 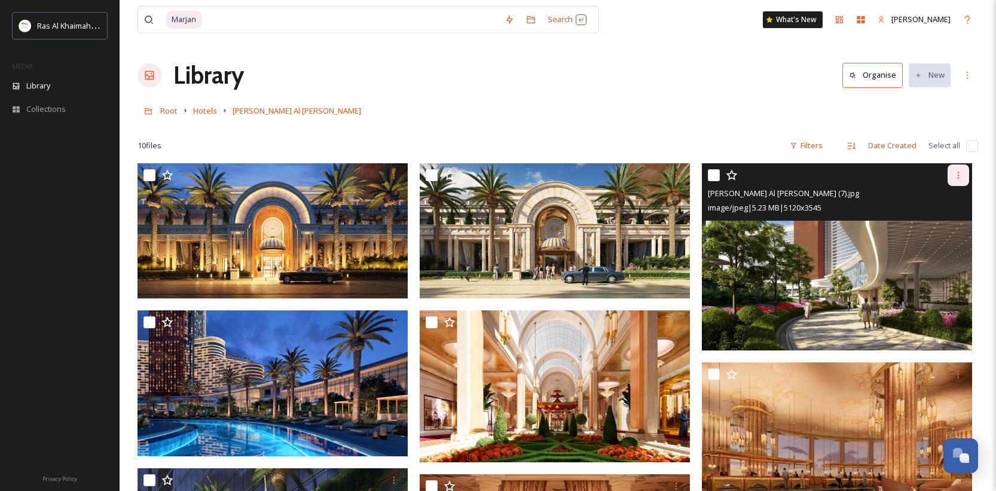 What do you see at coordinates (555, 231) in the screenshot?
I see `img: Wynn Al Marjan (8).jpg` at bounding box center [555, 231].